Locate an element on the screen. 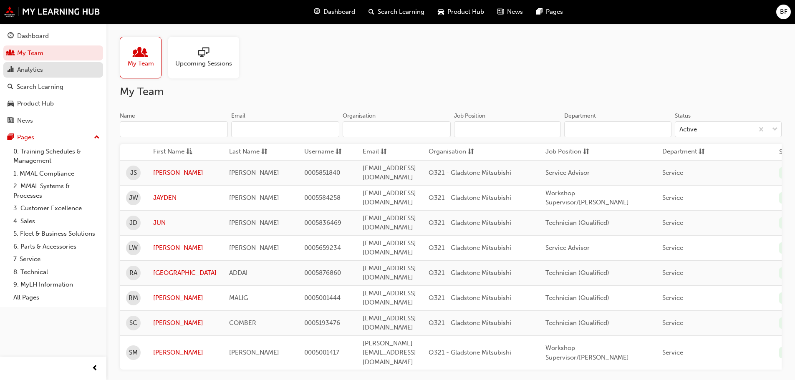 The width and height of the screenshot is (795, 380). button: Job Positionsorting-icon is located at coordinates (569, 152).